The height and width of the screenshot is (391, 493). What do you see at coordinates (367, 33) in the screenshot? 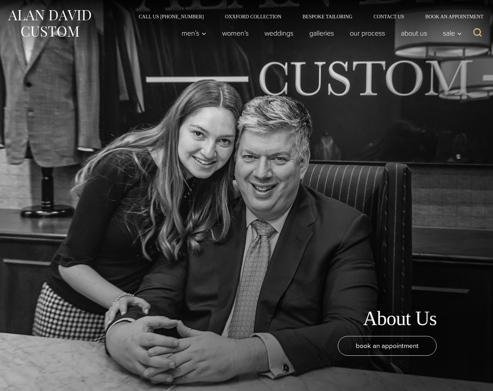
I see `a: Our Process` at bounding box center [367, 33].